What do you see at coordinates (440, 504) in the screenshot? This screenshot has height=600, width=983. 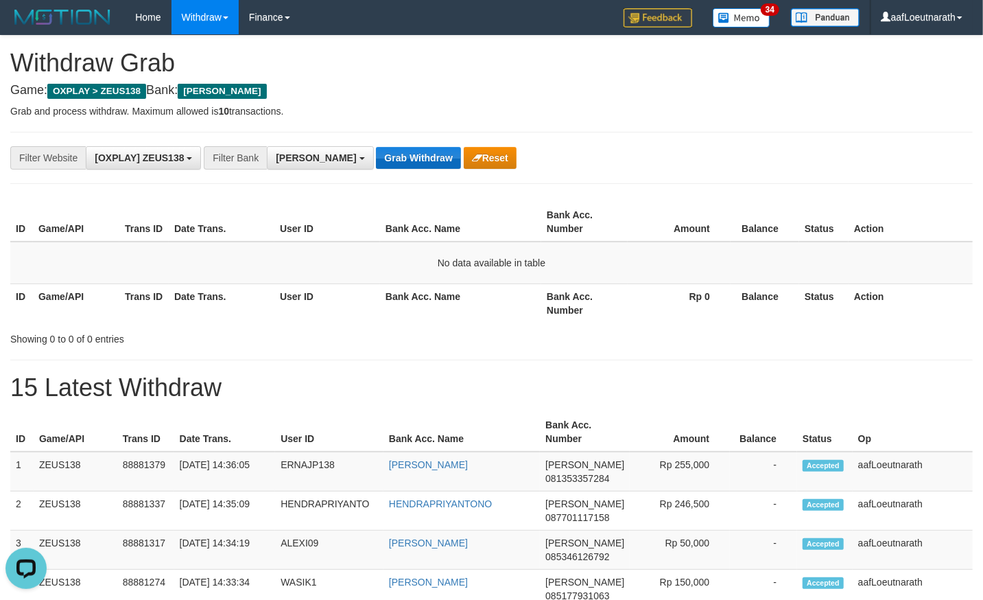 I see `a: HENDRAPRIYANTONO` at bounding box center [440, 504].